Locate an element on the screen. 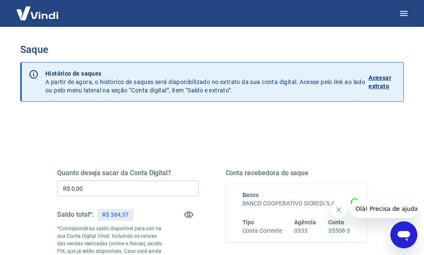  h5: Conta recebedora do saque is located at coordinates (296, 173).